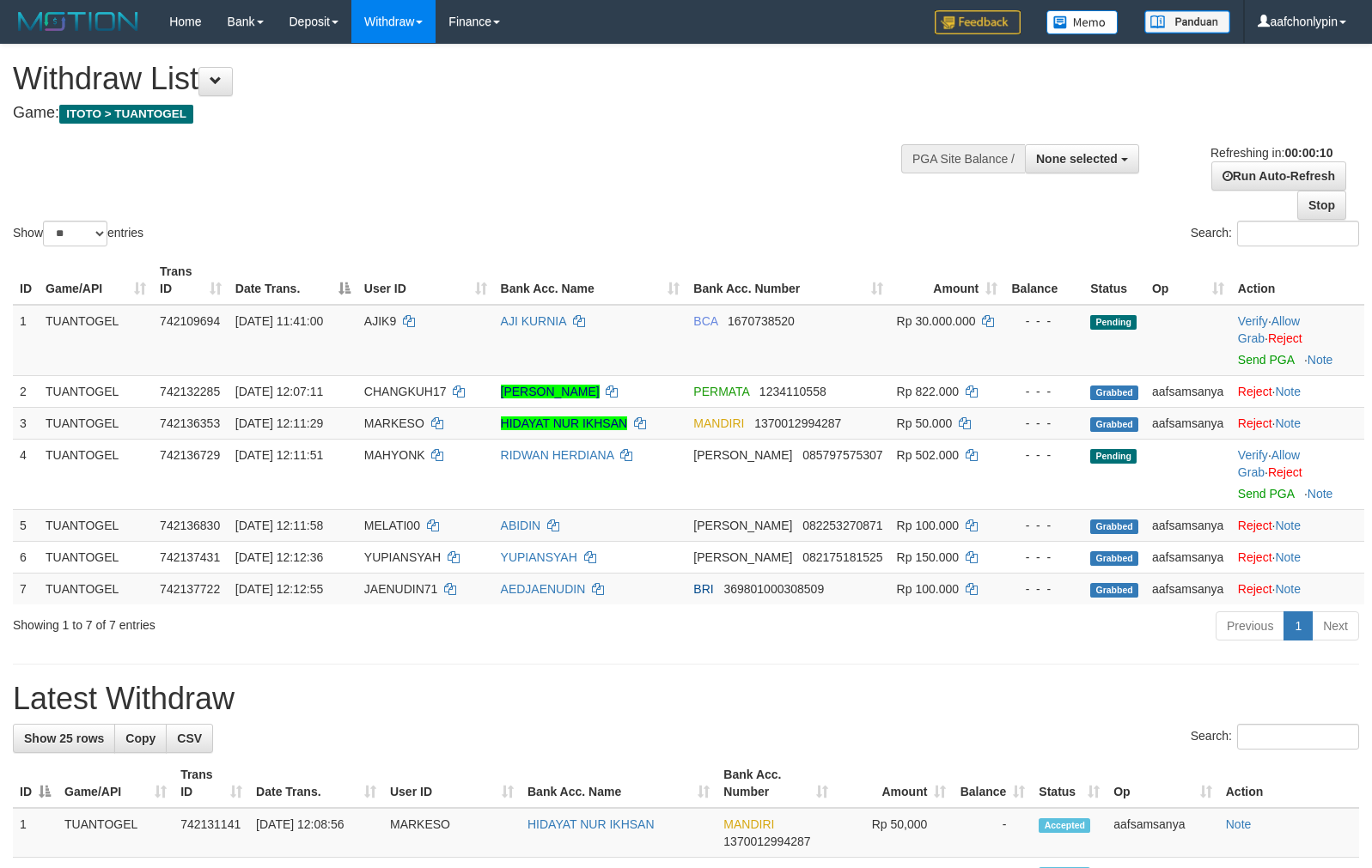 Image resolution: width=1372 pixels, height=868 pixels. I want to click on th: Bank Acc. Name: activate to sort column ascending, so click(590, 280).